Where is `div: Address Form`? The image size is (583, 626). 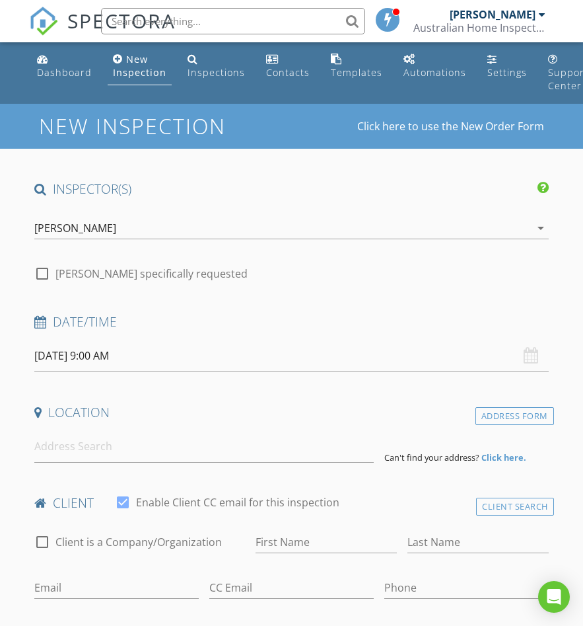 div: Address Form is located at coordinates (515, 416).